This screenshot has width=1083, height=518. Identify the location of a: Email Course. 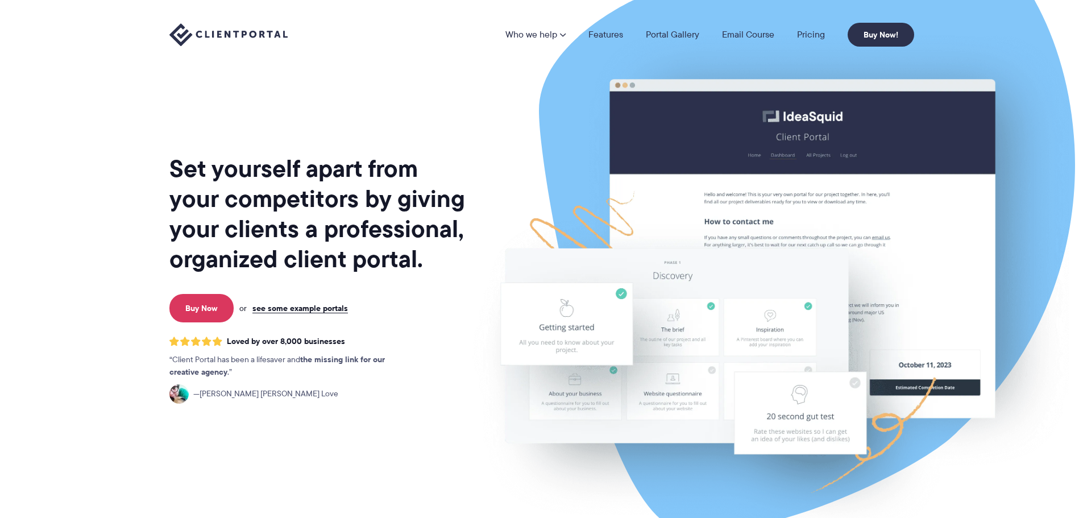
(748, 35).